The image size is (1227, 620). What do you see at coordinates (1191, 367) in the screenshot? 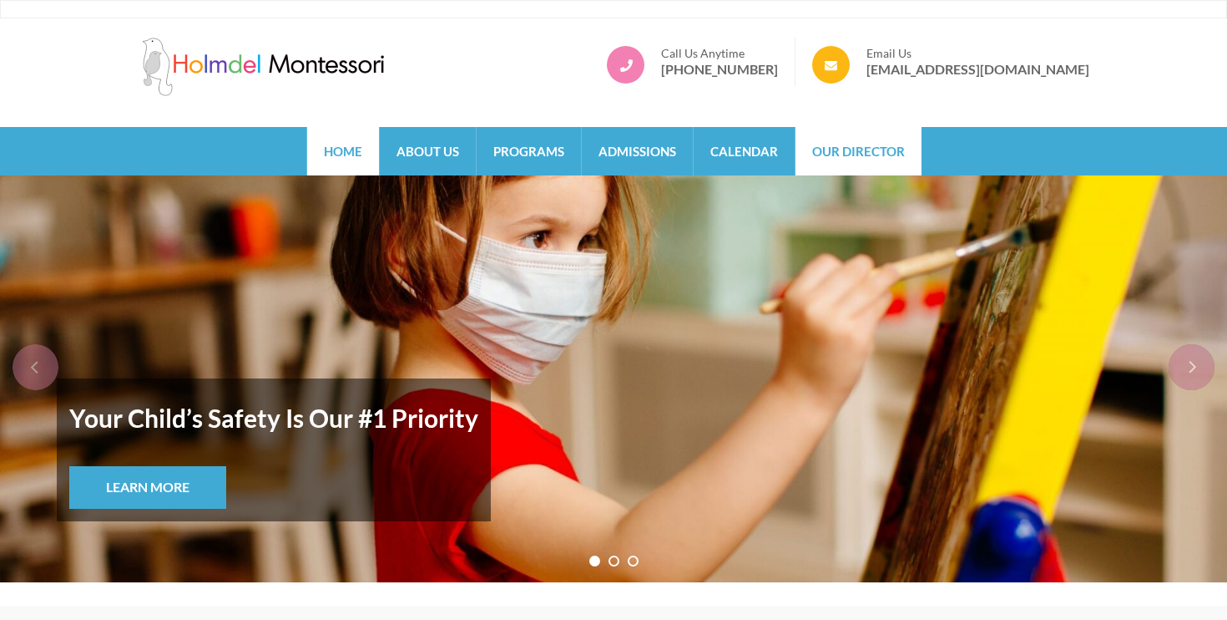
I see `div: next` at bounding box center [1191, 367].